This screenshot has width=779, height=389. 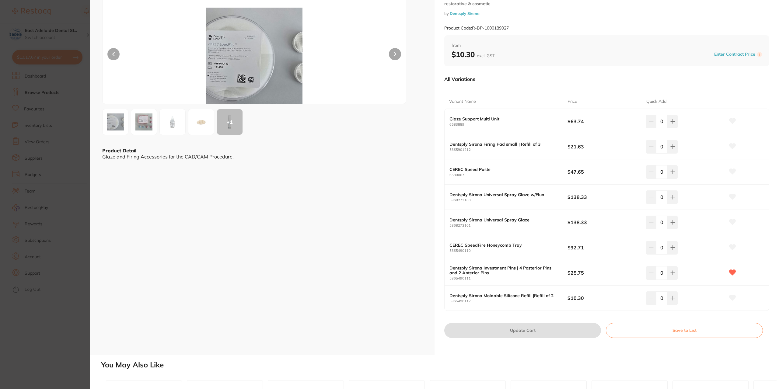 What do you see at coordinates (173, 122) in the screenshot?
I see `img: MTEyLmpwZw` at bounding box center [173, 122].